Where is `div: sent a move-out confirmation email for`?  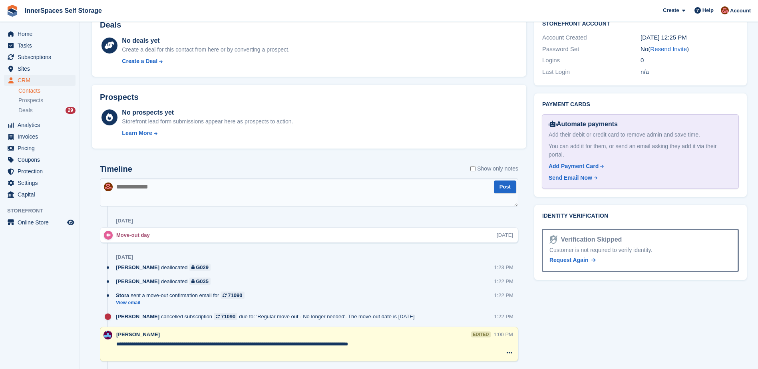 div: sent a move-out confirmation email for is located at coordinates (182, 295).